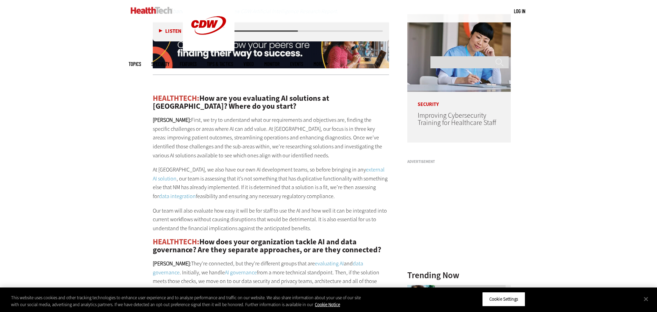 This screenshot has width=657, height=312. Describe the element at coordinates (423, 288) in the screenshot. I see `a: Administrative assistant` at that location.